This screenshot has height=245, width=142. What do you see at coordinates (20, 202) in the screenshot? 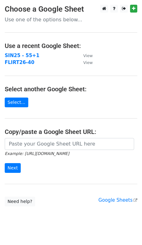
I see `a: Need help?` at bounding box center [20, 202].